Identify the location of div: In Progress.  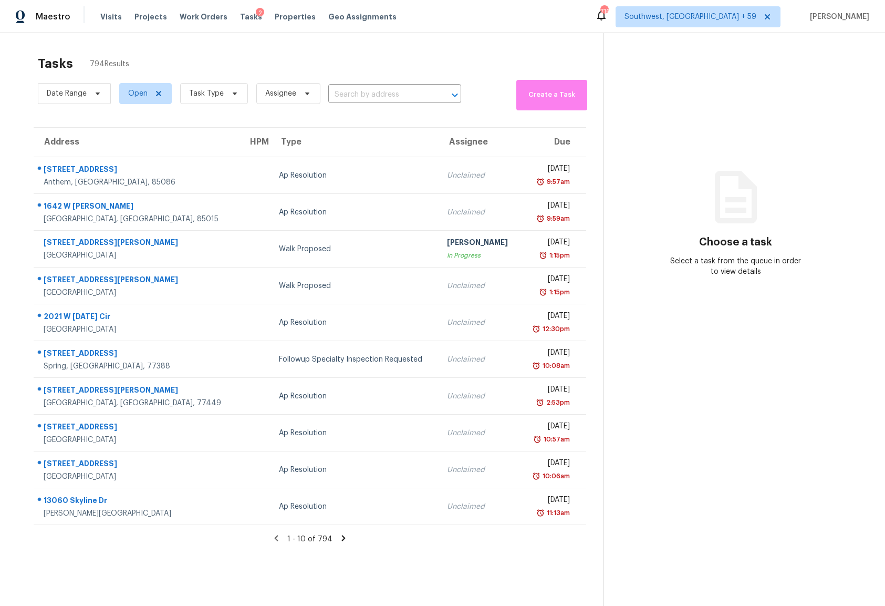
(479, 255).